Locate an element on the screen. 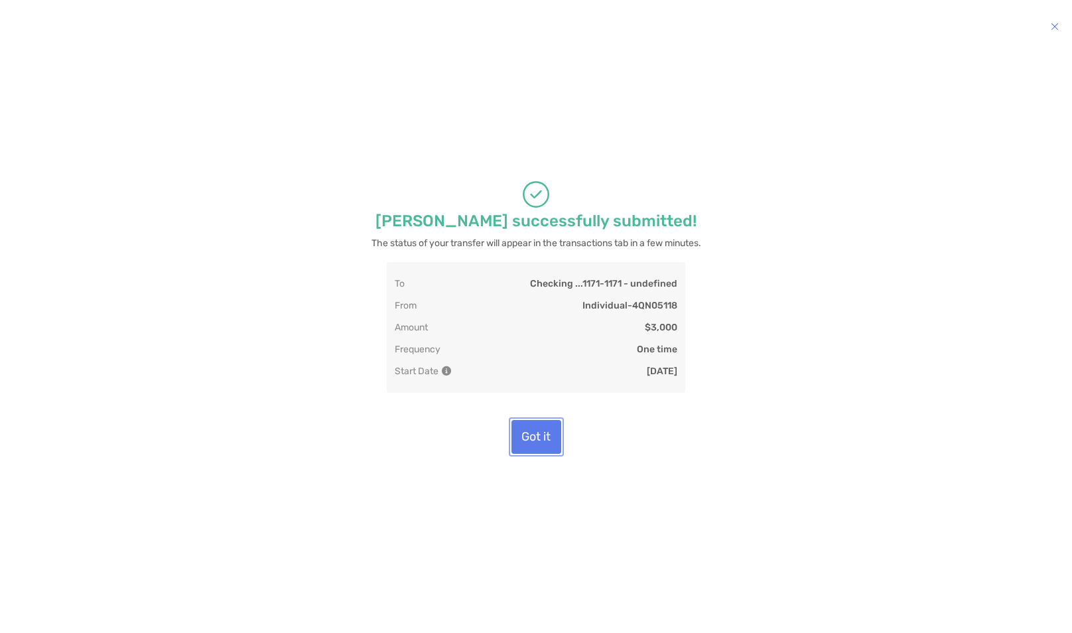  p: To is located at coordinates (399, 283).